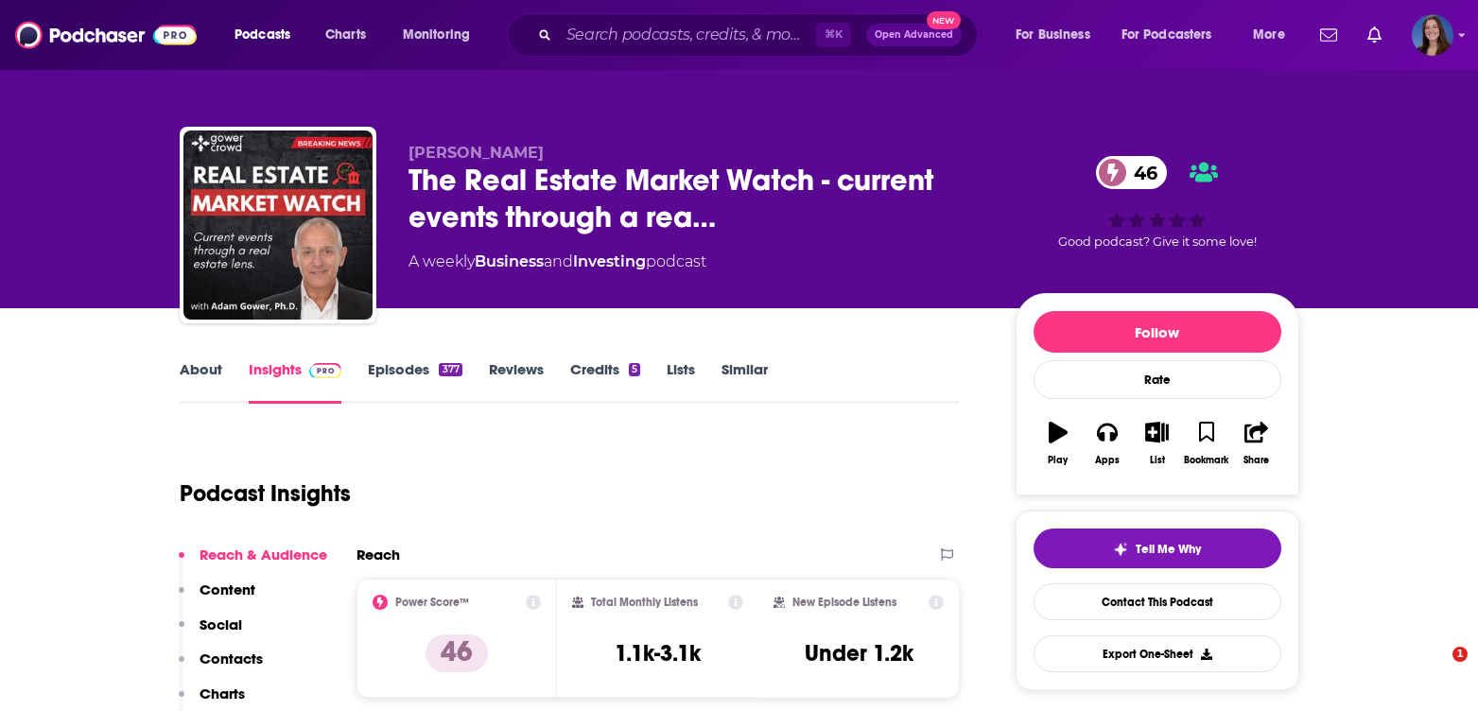  What do you see at coordinates (681, 382) in the screenshot?
I see `a: Lists` at bounding box center [681, 382].